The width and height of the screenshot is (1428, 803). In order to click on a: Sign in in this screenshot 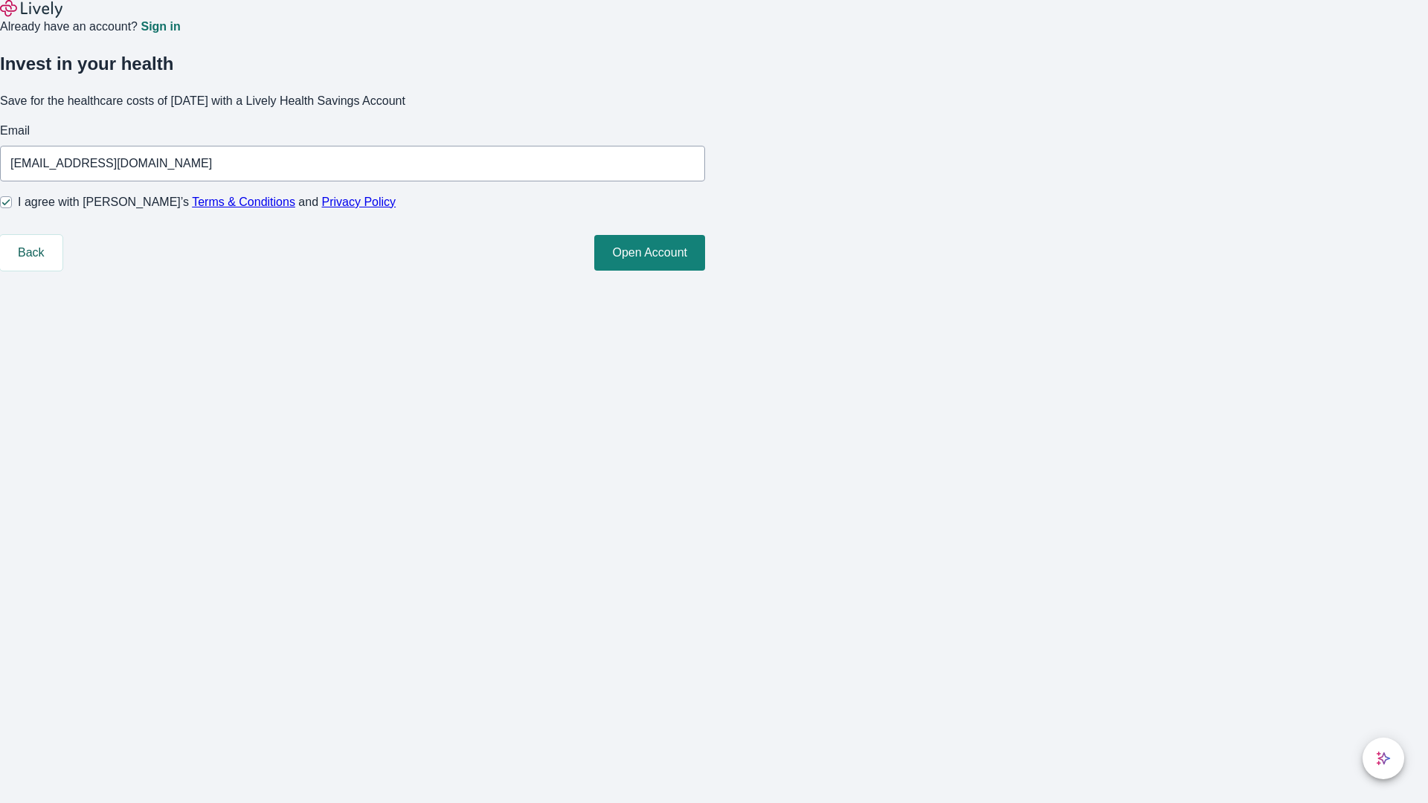, I will do `click(160, 27)`.